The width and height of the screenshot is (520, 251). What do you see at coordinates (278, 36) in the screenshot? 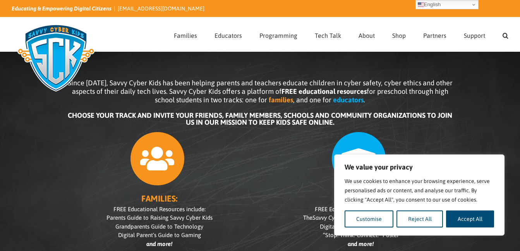
I see `span: Programming` at bounding box center [278, 36].